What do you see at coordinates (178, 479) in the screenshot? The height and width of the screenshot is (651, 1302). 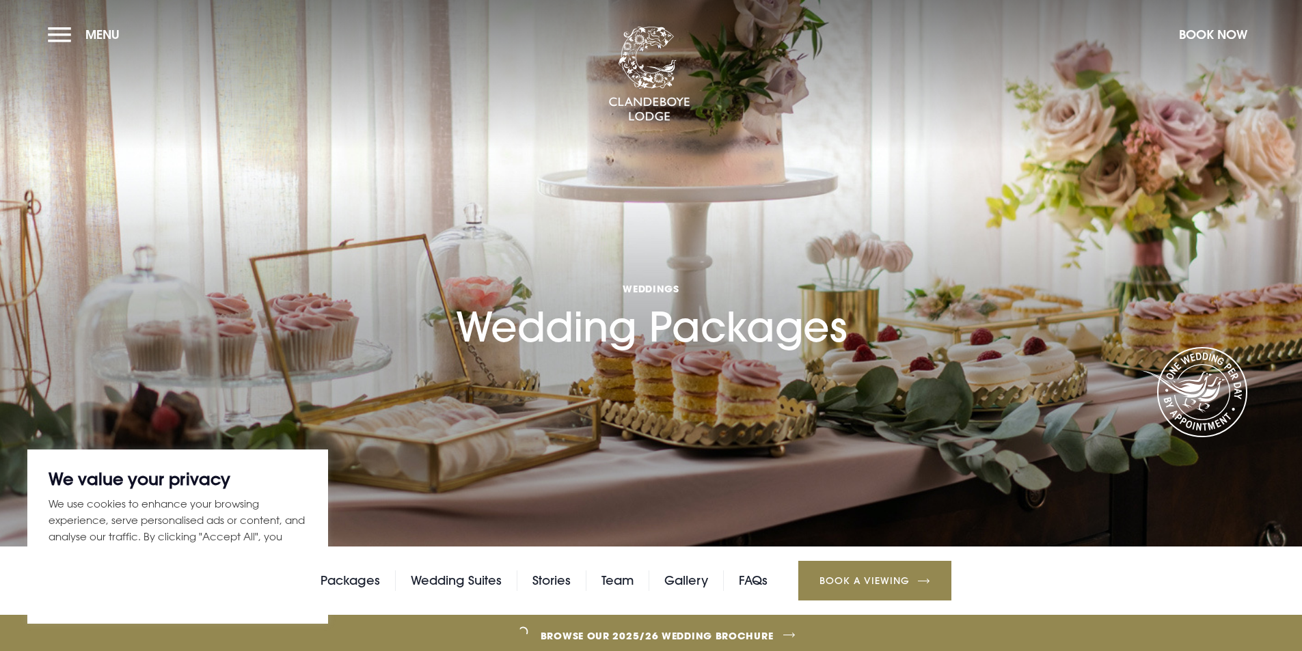 I see `p: We value your privacy` at bounding box center [178, 479].